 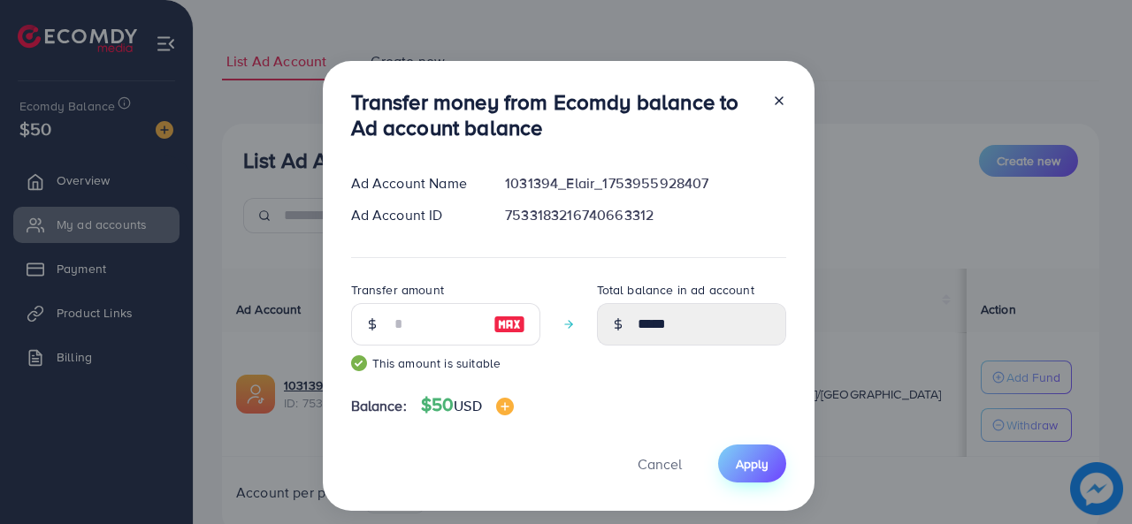 I want to click on img: guide, so click(x=359, y=363).